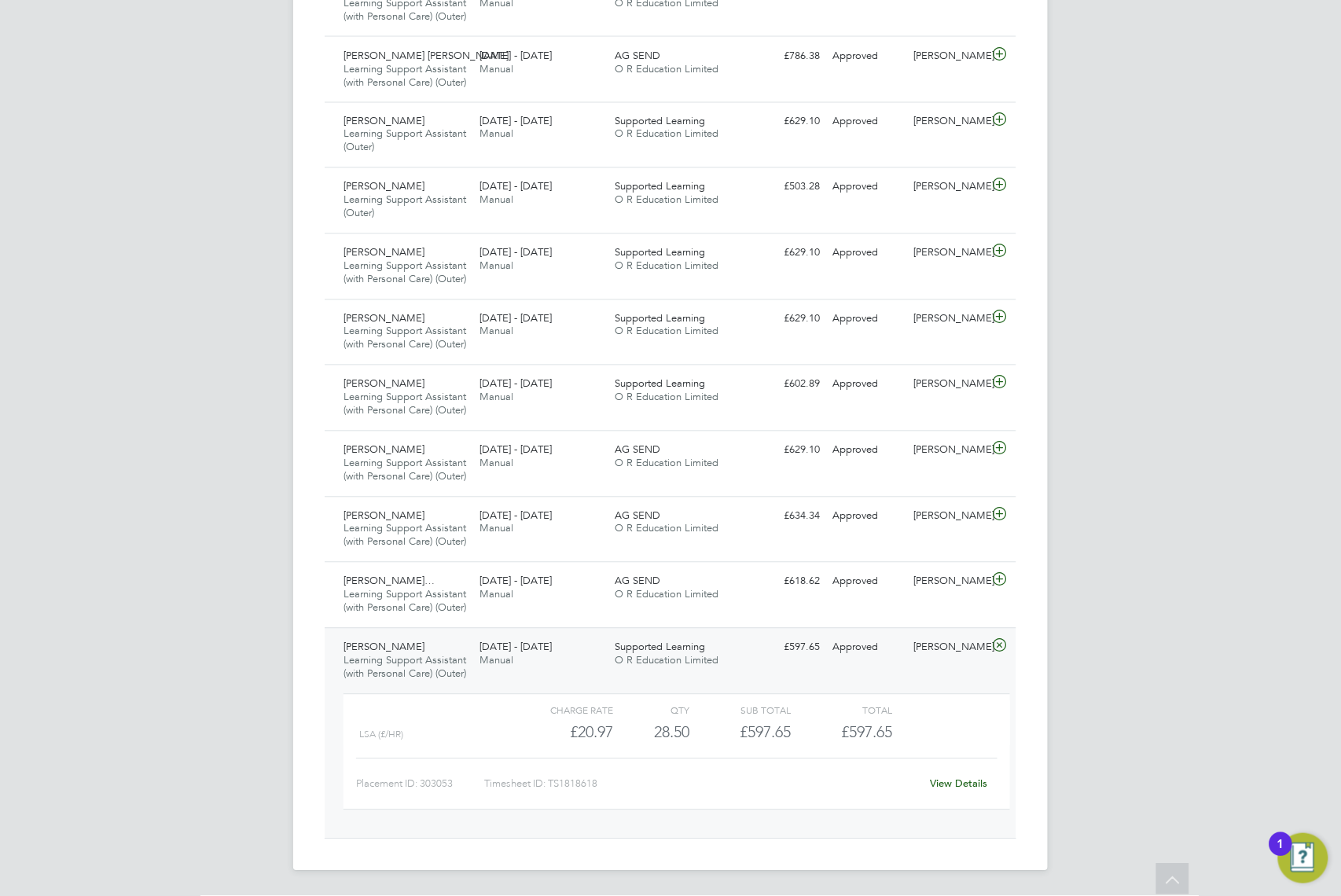 This screenshot has height=896, width=1341. Describe the element at coordinates (740, 711) in the screenshot. I see `div: Sub Total` at that location.